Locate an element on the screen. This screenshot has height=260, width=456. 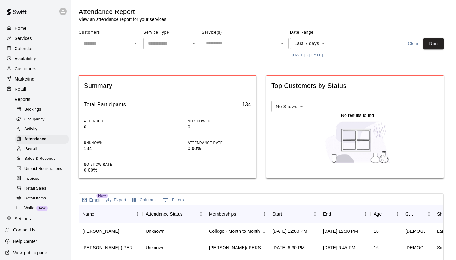
div: Home is located at coordinates (35, 28).